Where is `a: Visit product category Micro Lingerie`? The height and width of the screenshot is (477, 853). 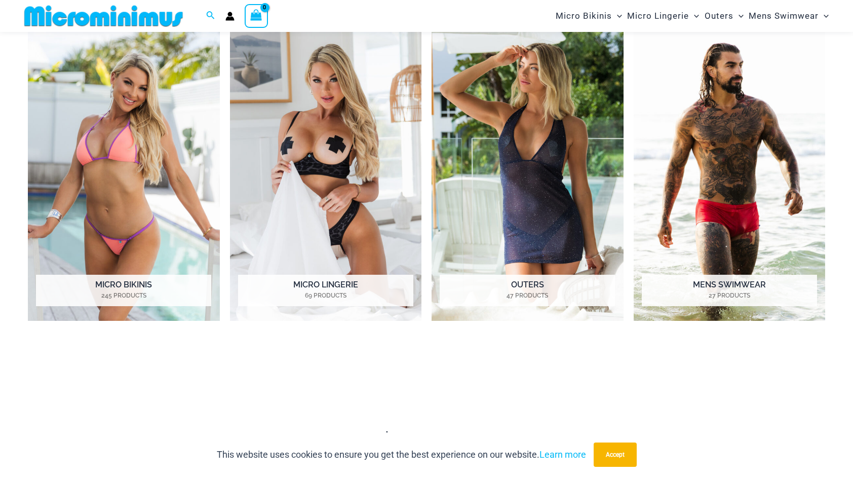 a: Visit product category Micro Lingerie is located at coordinates (326, 173).